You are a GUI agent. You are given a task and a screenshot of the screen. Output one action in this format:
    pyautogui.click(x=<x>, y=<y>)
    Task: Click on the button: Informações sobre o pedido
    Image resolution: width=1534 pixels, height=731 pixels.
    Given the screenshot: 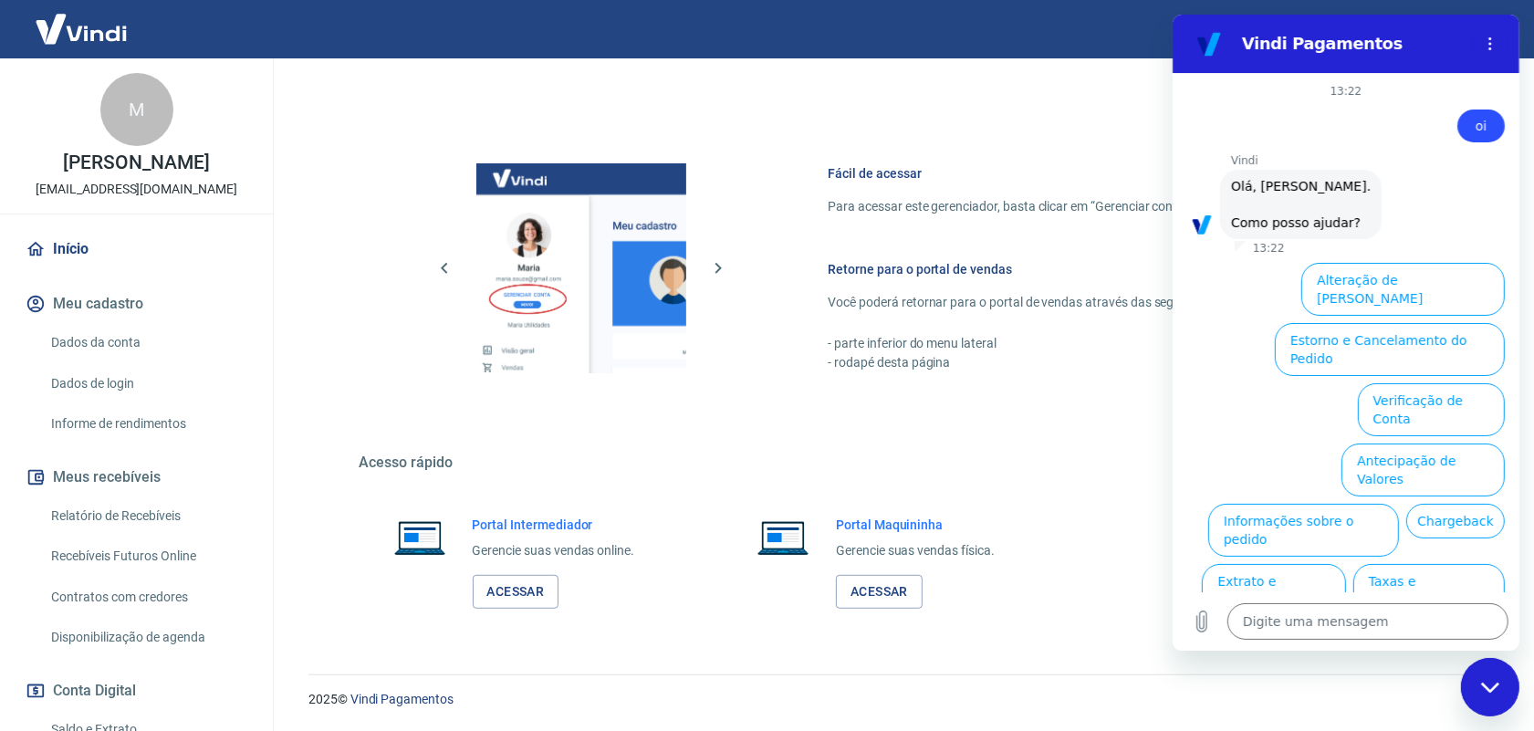 What is the action you would take?
    pyautogui.click(x=130, y=515)
    